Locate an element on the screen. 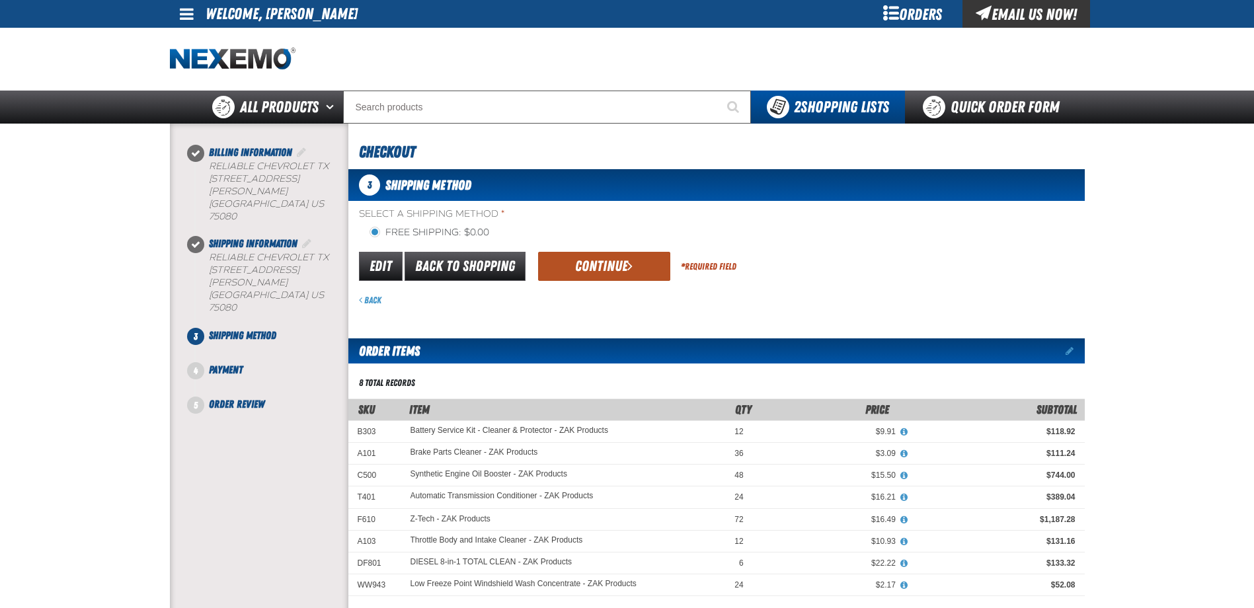 This screenshot has height=608, width=1254. span: 5 is located at coordinates (196, 405).